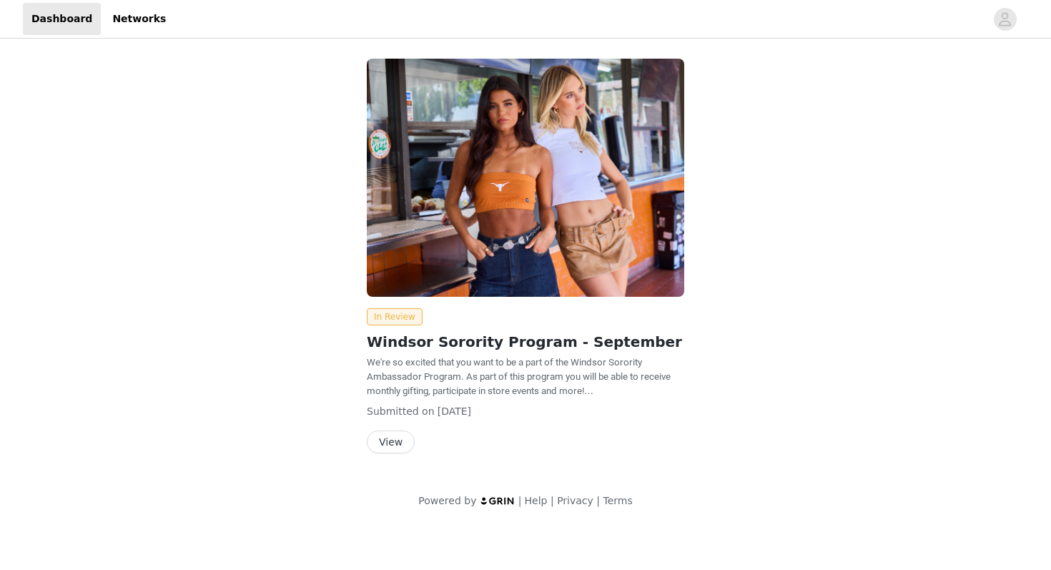 The height and width of the screenshot is (570, 1051). I want to click on a: Terms, so click(617, 500).